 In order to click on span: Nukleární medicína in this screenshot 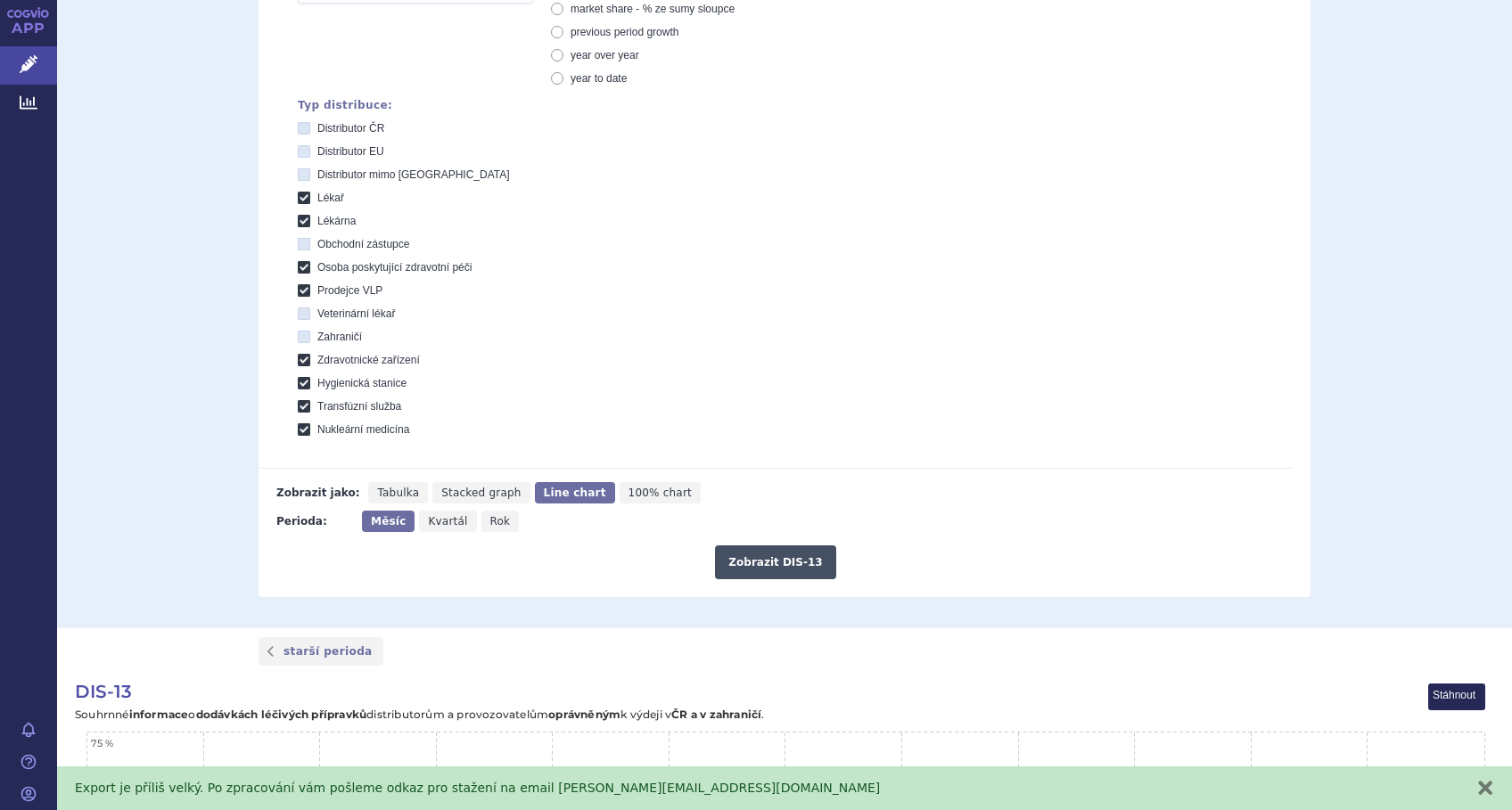, I will do `click(363, 429)`.